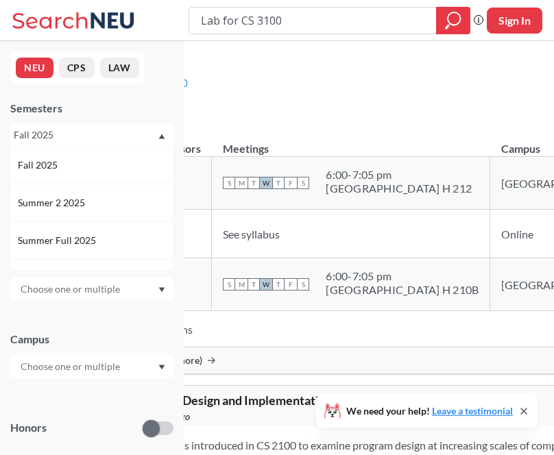  I want to click on span: See syllabus, so click(251, 234).